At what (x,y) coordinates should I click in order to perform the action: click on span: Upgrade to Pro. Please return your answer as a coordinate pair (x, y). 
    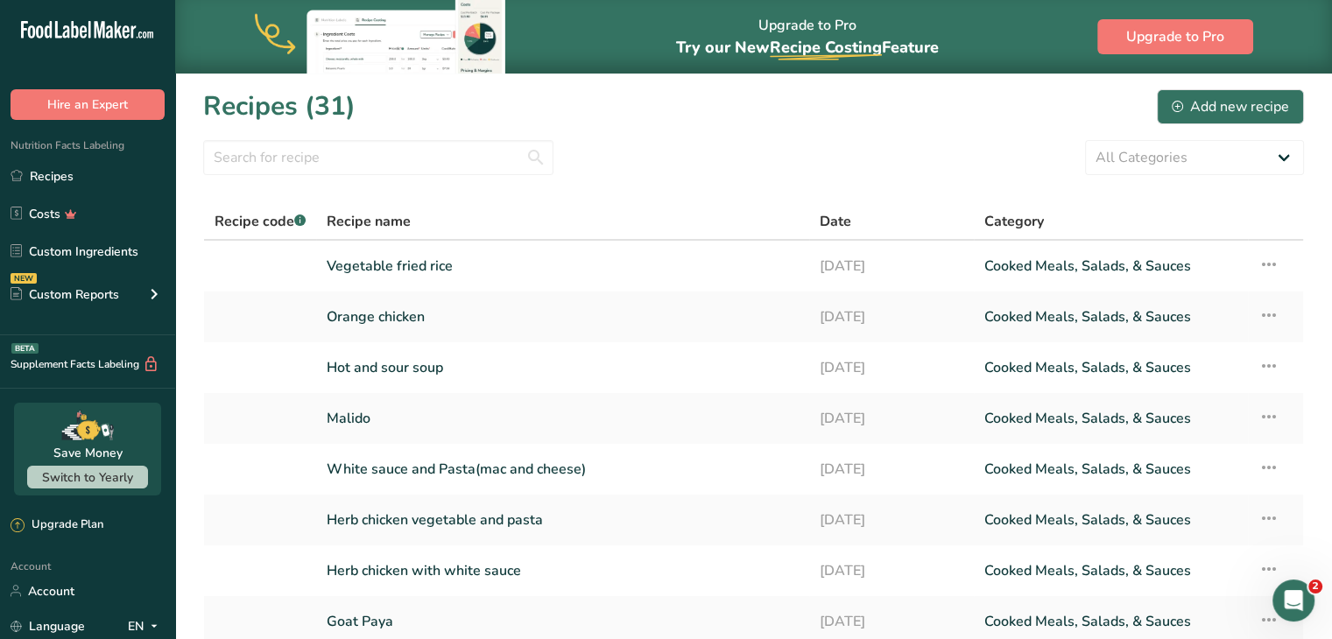
    Looking at the image, I should click on (1175, 37).